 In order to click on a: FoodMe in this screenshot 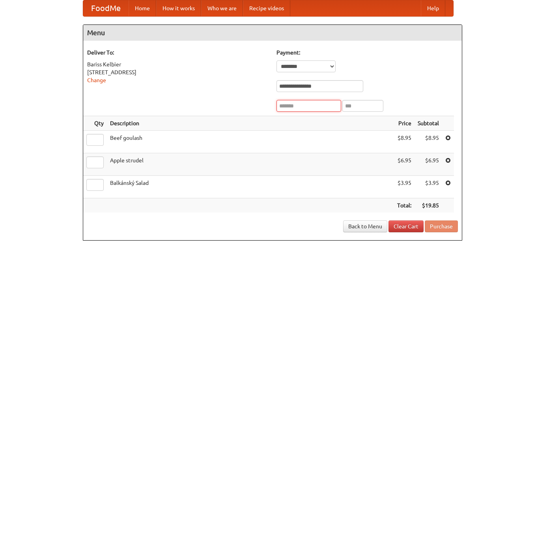, I will do `click(106, 8)`.